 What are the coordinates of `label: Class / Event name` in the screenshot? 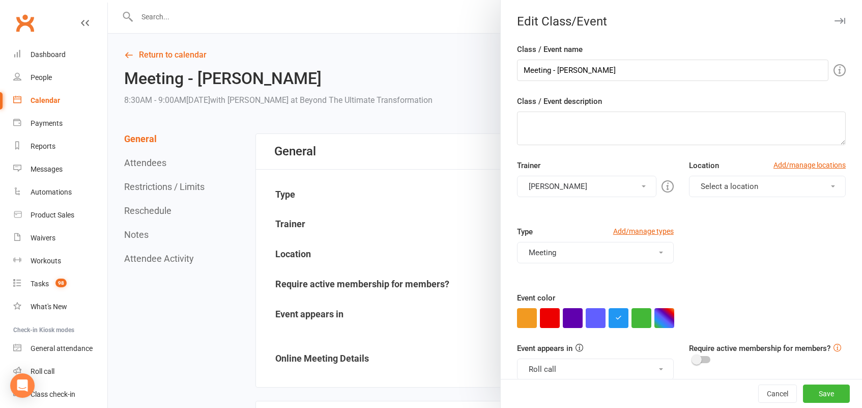 It's located at (549, 49).